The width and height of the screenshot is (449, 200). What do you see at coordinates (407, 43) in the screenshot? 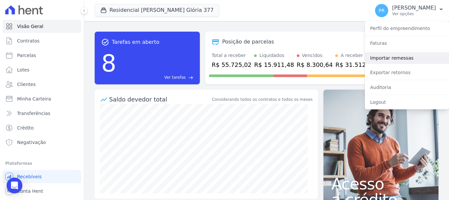
I see `a: Faturas` at bounding box center [407, 43].